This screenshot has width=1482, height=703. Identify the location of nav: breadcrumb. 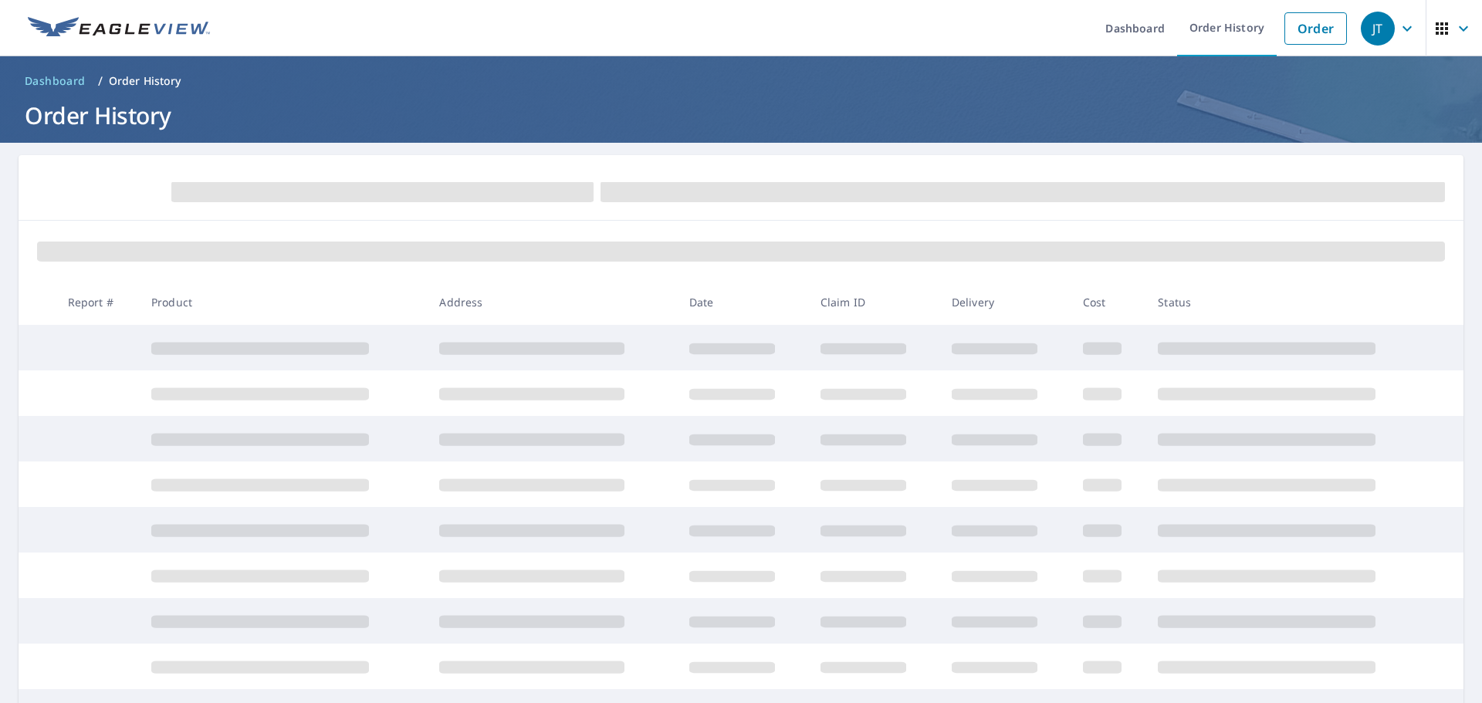
(741, 81).